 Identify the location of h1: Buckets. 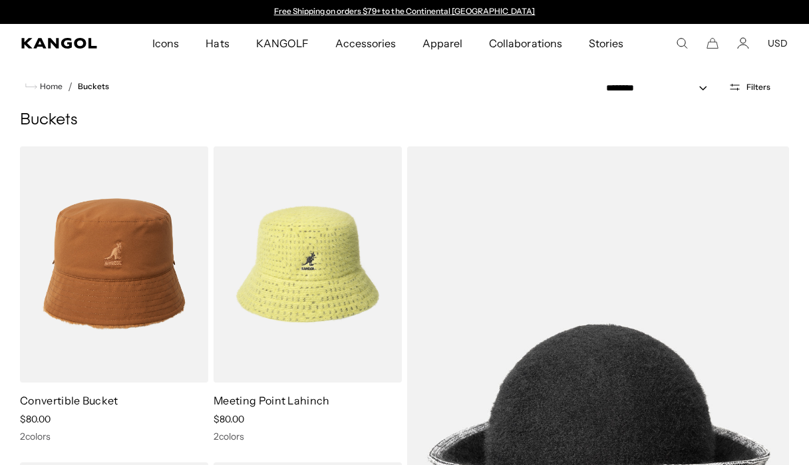
(405, 120).